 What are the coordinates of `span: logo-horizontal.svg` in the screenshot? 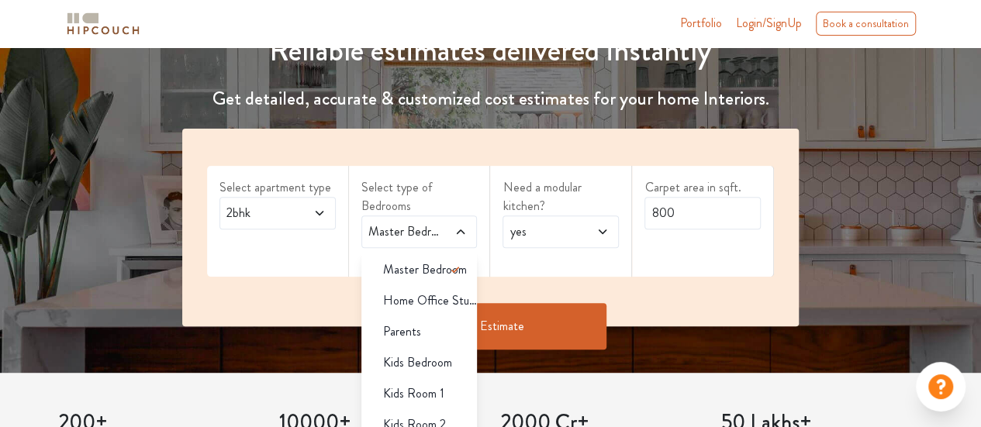 It's located at (103, 23).